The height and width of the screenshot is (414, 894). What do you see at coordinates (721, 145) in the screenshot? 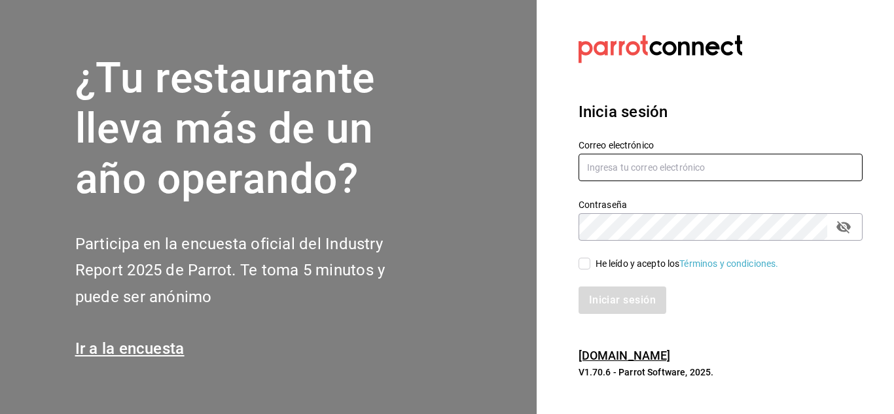
I see `label: Correo electrónico` at bounding box center [721, 145].